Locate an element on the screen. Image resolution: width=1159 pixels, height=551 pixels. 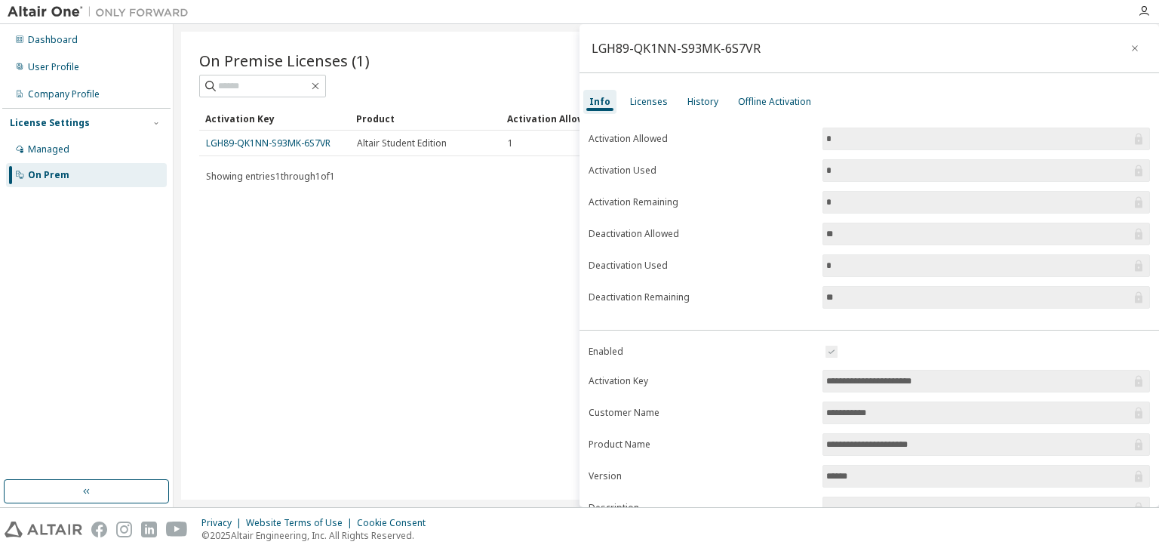
label: Description is located at coordinates (701, 508).